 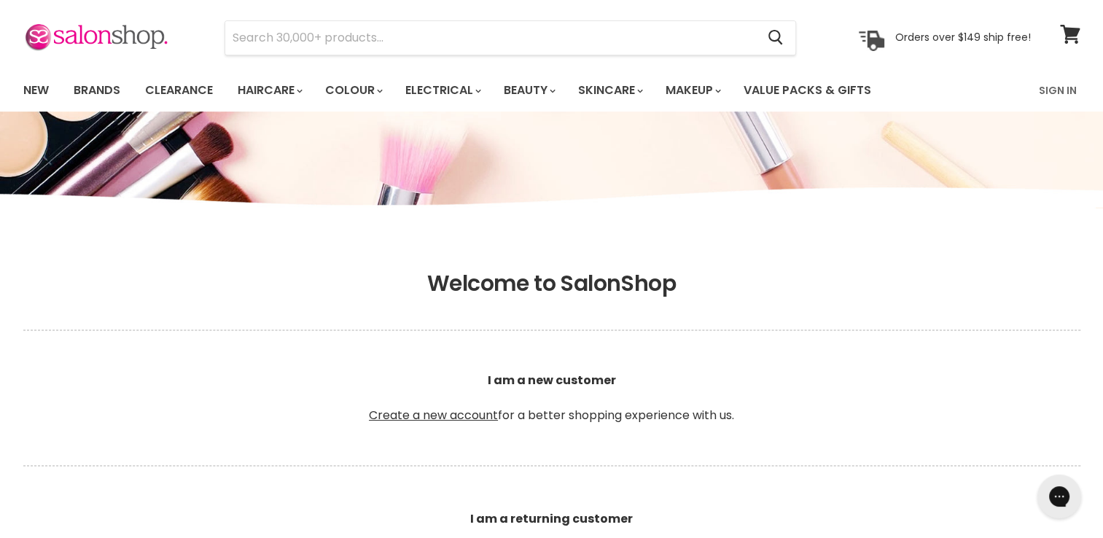 I want to click on nav: Main, so click(x=552, y=90).